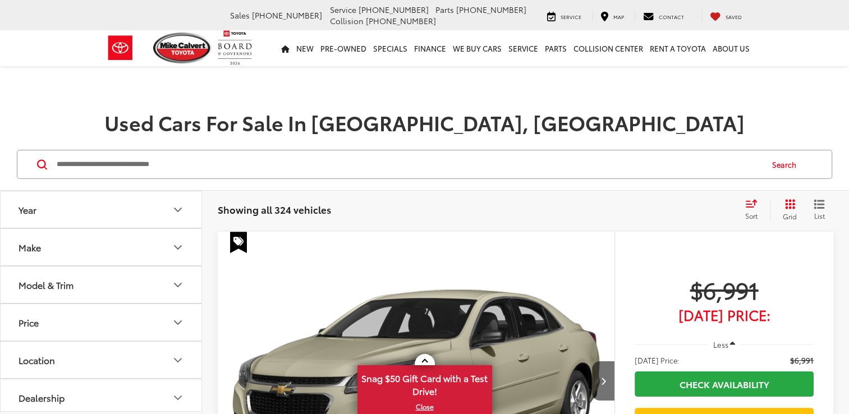  Describe the element at coordinates (425, 383) in the screenshot. I see `span: Snag $50 Gift Card with a Test Drive!` at that location.